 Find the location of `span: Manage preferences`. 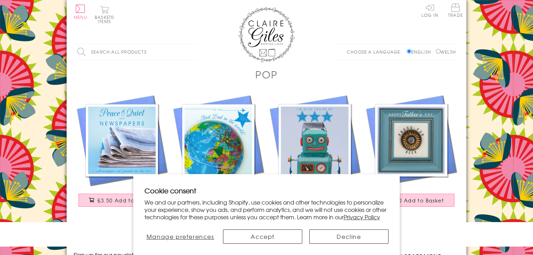

span: Manage preferences is located at coordinates (180, 237).